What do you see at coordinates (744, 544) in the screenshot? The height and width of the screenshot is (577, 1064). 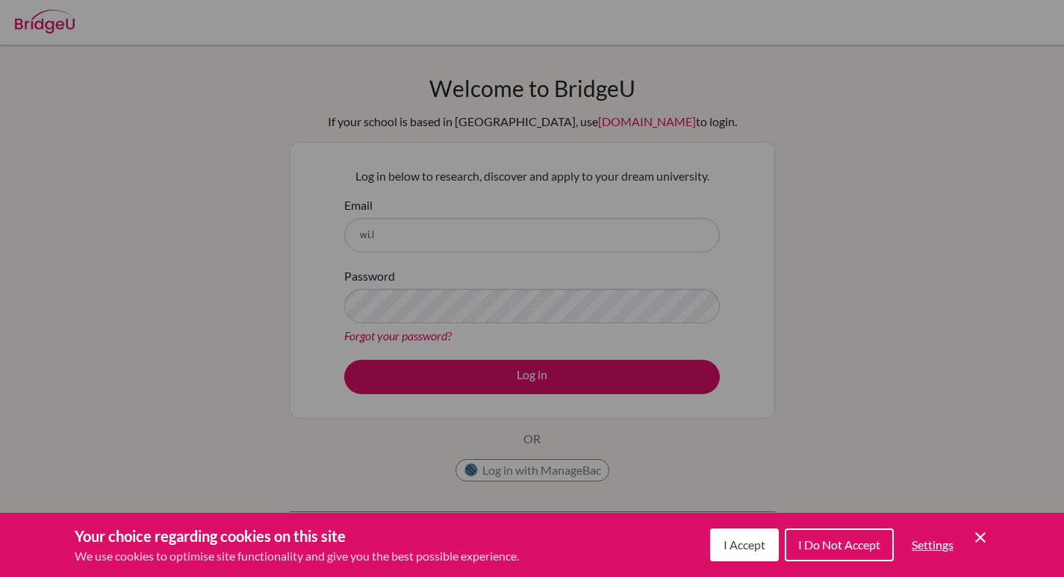 I see `span: I Accept` at bounding box center [744, 544].